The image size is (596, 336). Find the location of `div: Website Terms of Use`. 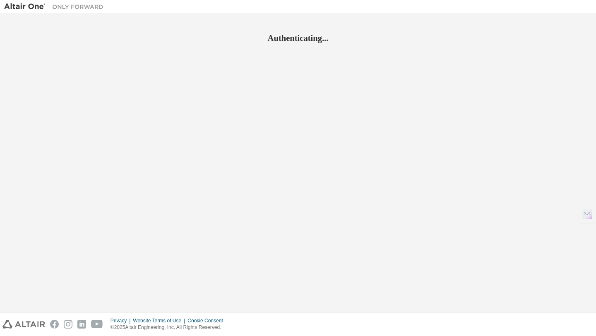

div: Website Terms of Use is located at coordinates (160, 321).